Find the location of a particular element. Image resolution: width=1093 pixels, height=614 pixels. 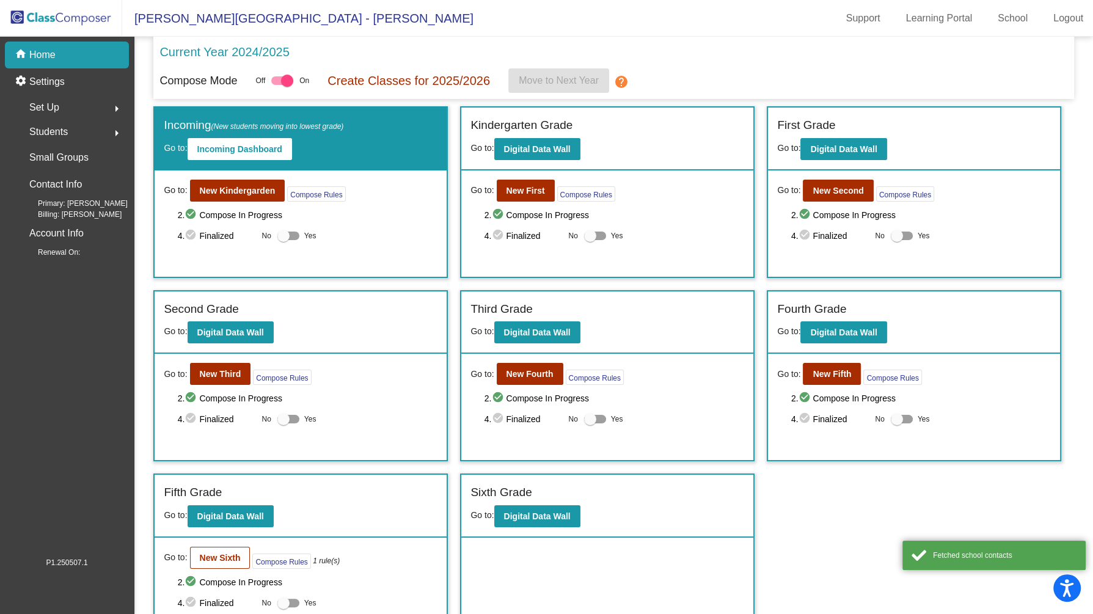

span: Set Up is located at coordinates (44, 108).